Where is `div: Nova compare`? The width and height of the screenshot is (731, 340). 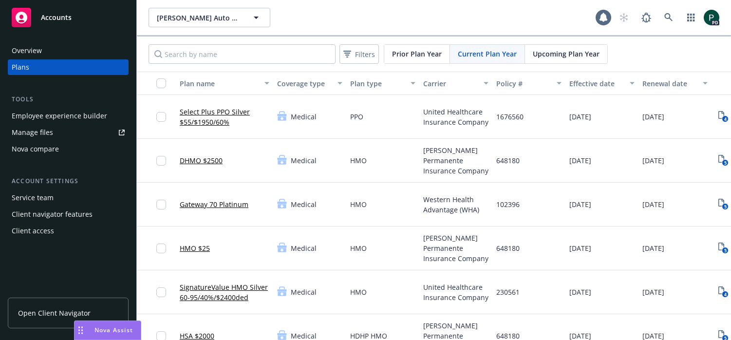
div: Nova compare is located at coordinates (35, 149).